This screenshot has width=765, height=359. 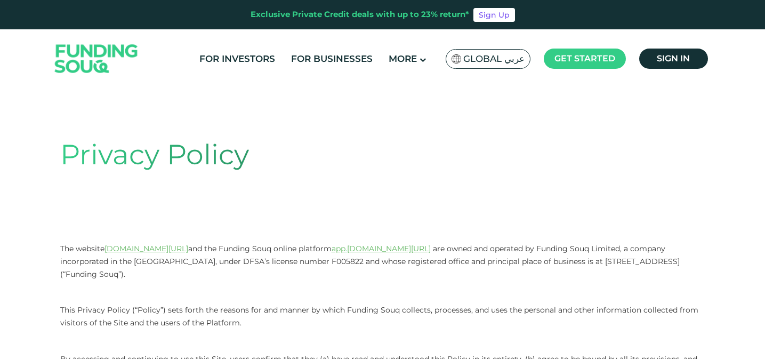 What do you see at coordinates (260, 249) in the screenshot?
I see `span: and the Funding Souq online platform` at bounding box center [260, 249].